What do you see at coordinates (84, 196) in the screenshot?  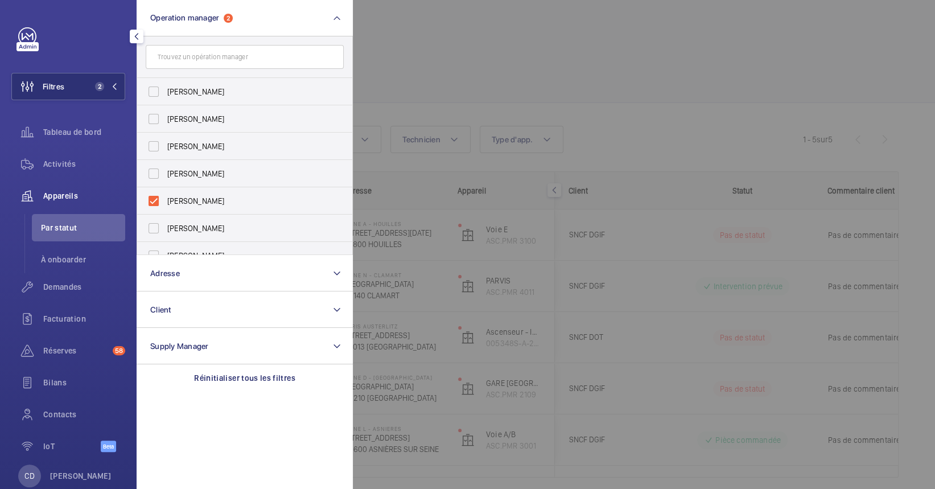 I see `span: Appareils` at bounding box center [84, 196].